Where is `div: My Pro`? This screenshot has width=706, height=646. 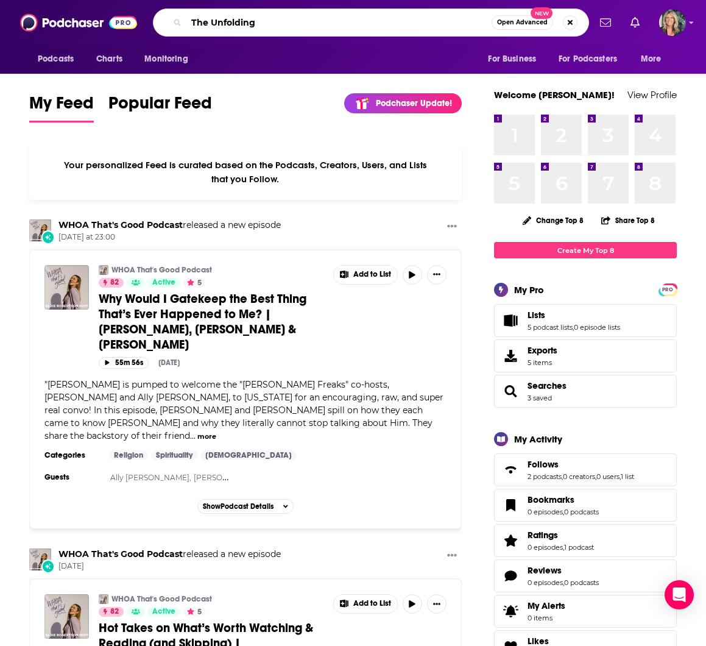 div: My Pro is located at coordinates (529, 289).